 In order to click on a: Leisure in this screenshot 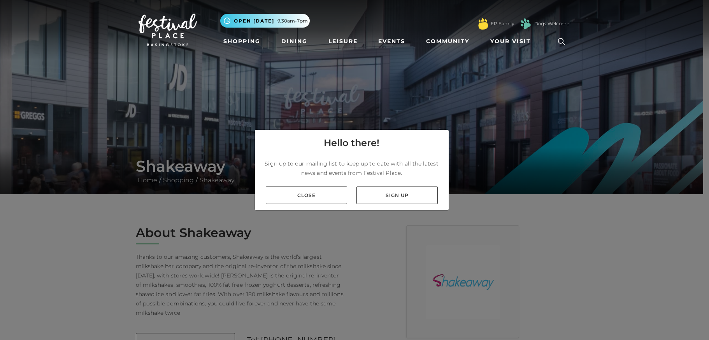, I will do `click(343, 41)`.